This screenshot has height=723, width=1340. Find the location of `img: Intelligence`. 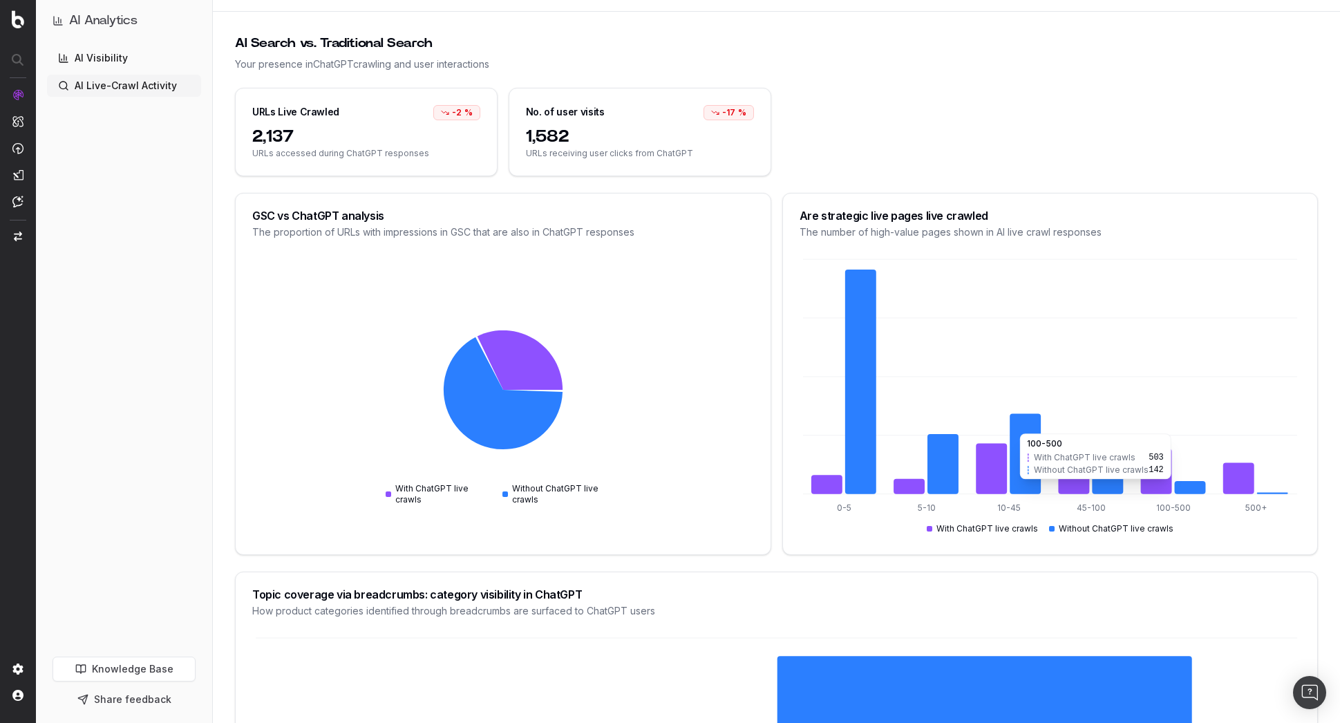

img: Intelligence is located at coordinates (18, 121).